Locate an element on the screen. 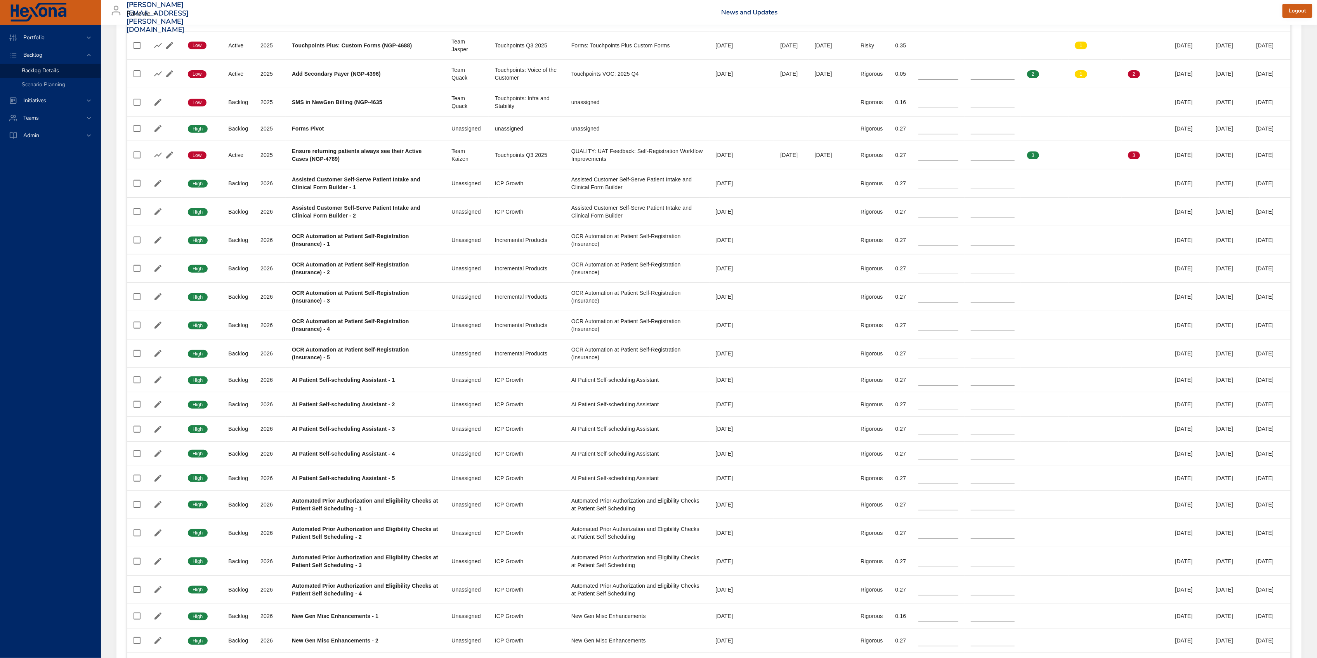 The height and width of the screenshot is (658, 1317). b: AI Patient Self-scheduling Assistant - 5 is located at coordinates (343, 478).